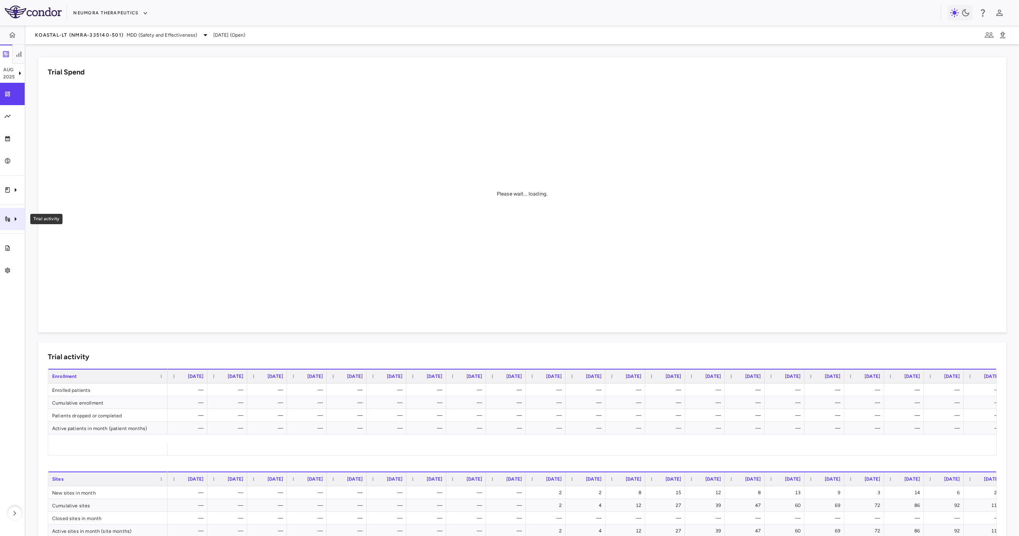 This screenshot has width=1019, height=536. I want to click on div: 23, so click(985, 493).